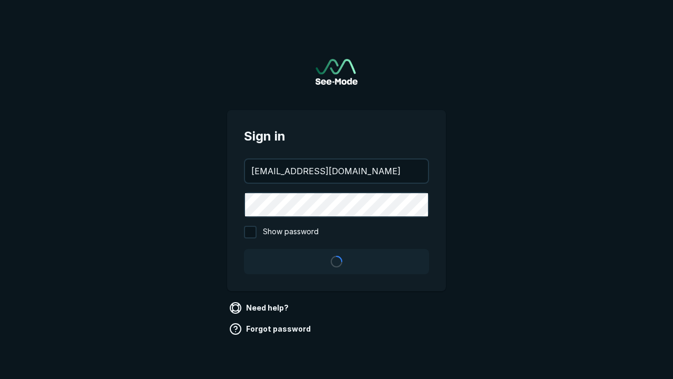 The width and height of the screenshot is (673, 379). What do you see at coordinates (337, 136) in the screenshot?
I see `span: Sign in` at bounding box center [337, 136].